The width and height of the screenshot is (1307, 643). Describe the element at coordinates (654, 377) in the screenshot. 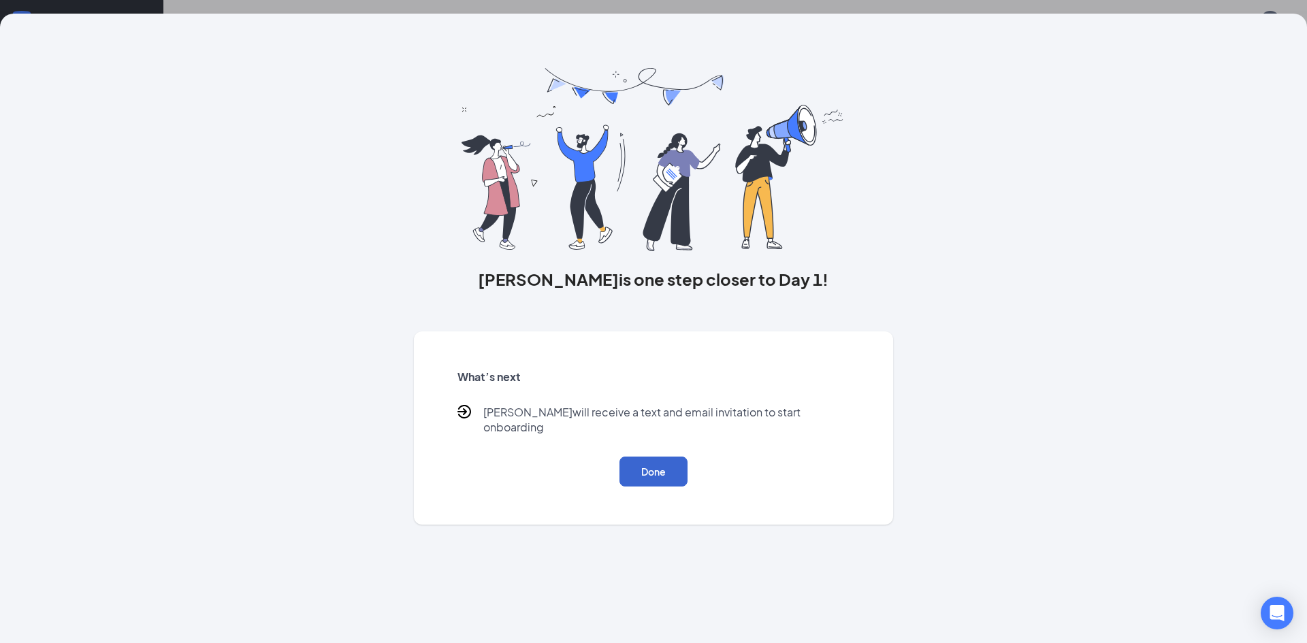

I see `h5: What’s next` at that location.